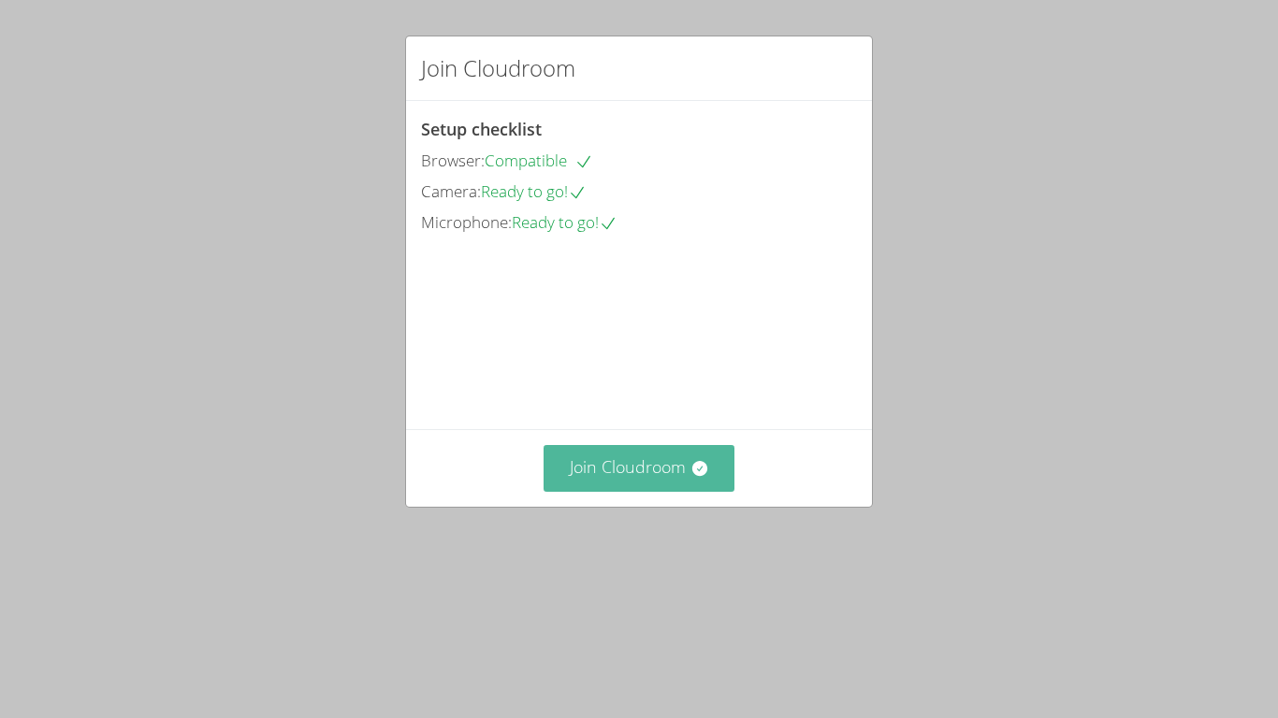 The width and height of the screenshot is (1278, 718). Describe the element at coordinates (453, 160) in the screenshot. I see `span: Browser:` at that location.